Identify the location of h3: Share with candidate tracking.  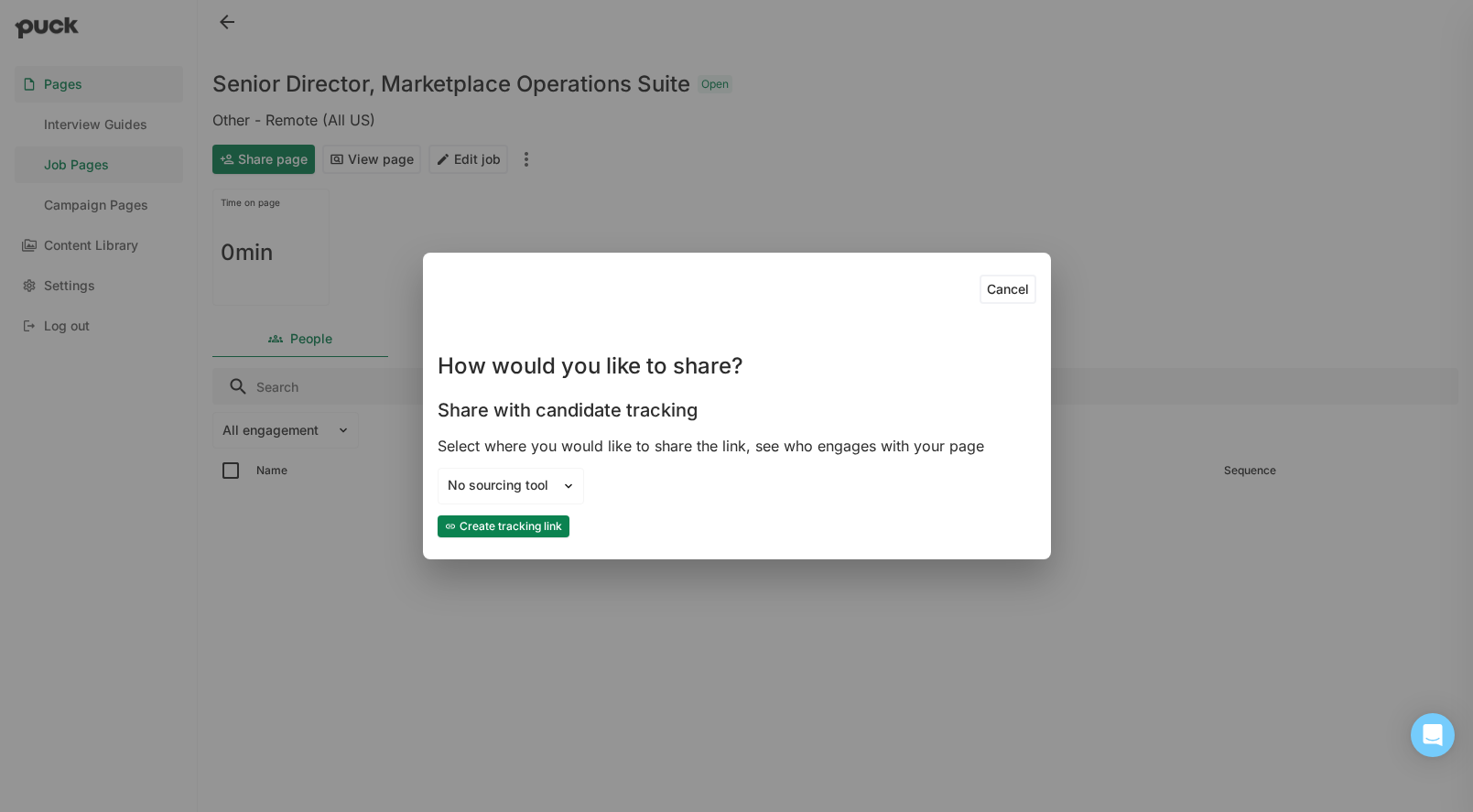
(567, 410).